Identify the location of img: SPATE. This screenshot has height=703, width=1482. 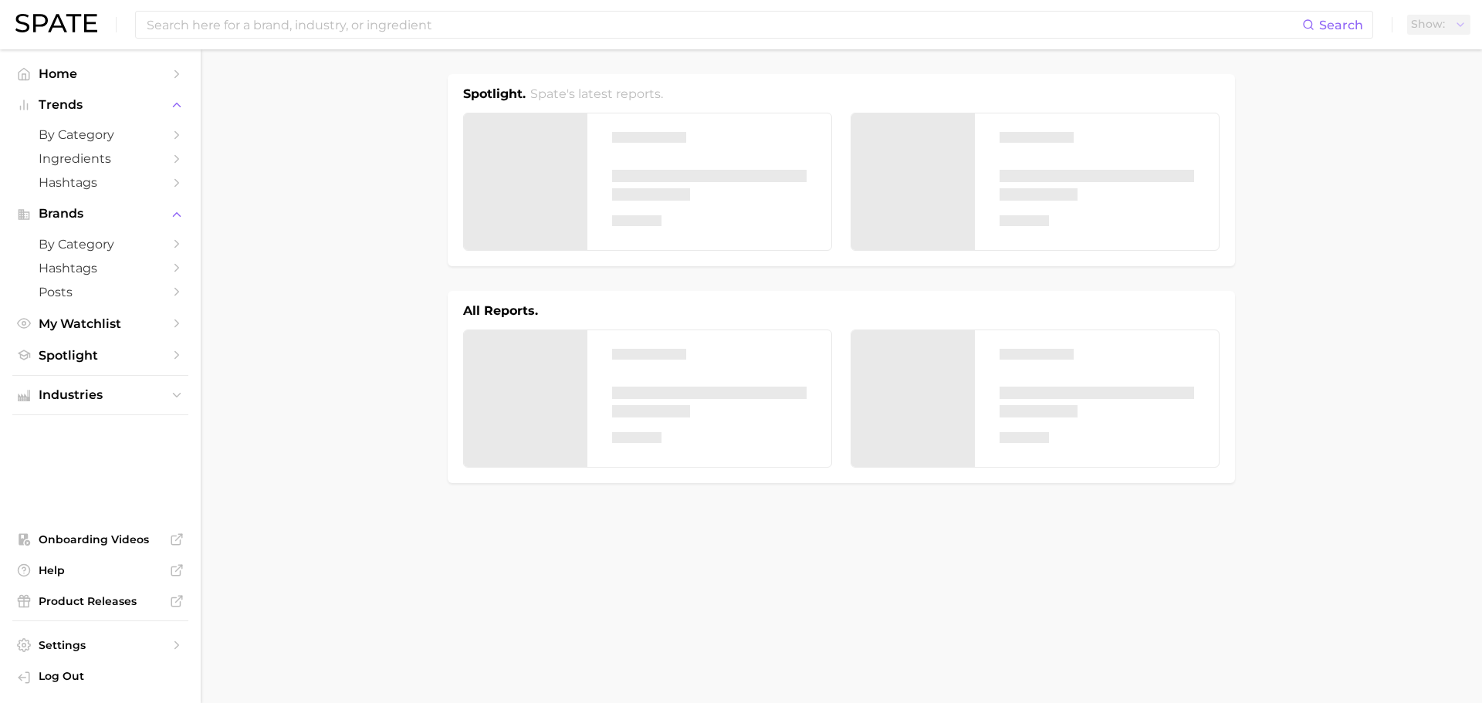
(56, 23).